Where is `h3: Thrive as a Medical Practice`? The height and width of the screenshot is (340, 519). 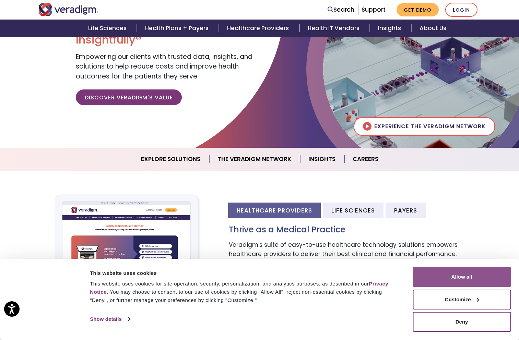
h3: Thrive as a Medical Practice is located at coordinates (355, 230).